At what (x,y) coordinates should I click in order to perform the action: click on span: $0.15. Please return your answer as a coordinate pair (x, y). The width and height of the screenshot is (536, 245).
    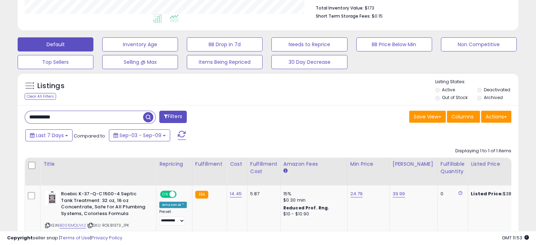
    Looking at the image, I should click on (377, 16).